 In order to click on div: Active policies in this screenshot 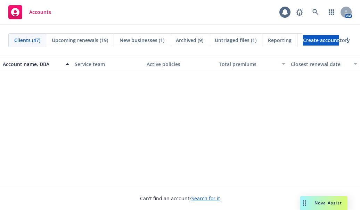, I will do `click(180, 64)`.